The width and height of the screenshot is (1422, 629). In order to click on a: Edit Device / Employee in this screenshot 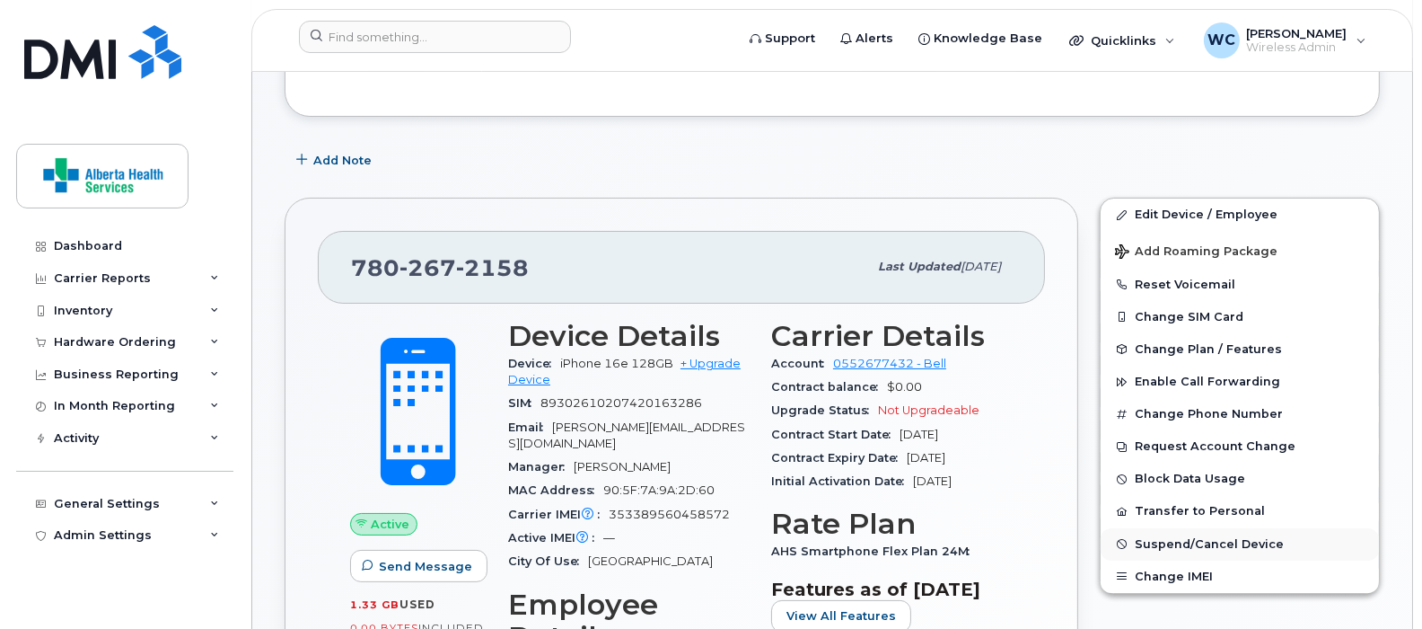, I will do `click(1240, 215)`.